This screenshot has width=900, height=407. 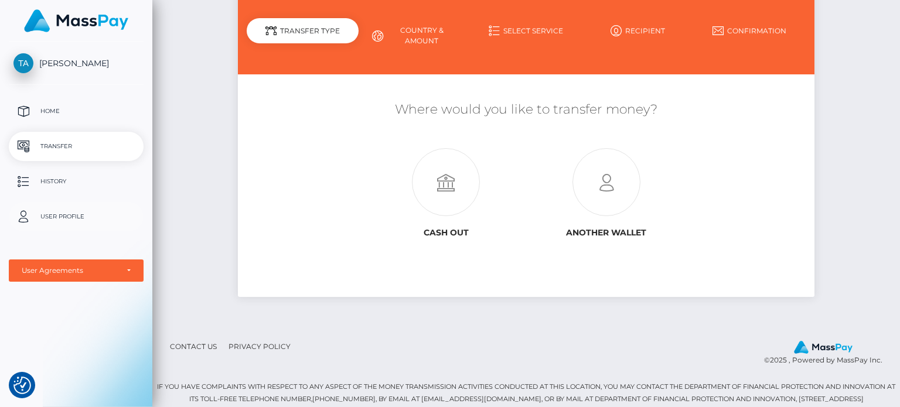 What do you see at coordinates (193, 346) in the screenshot?
I see `a: Contact Us` at bounding box center [193, 346].